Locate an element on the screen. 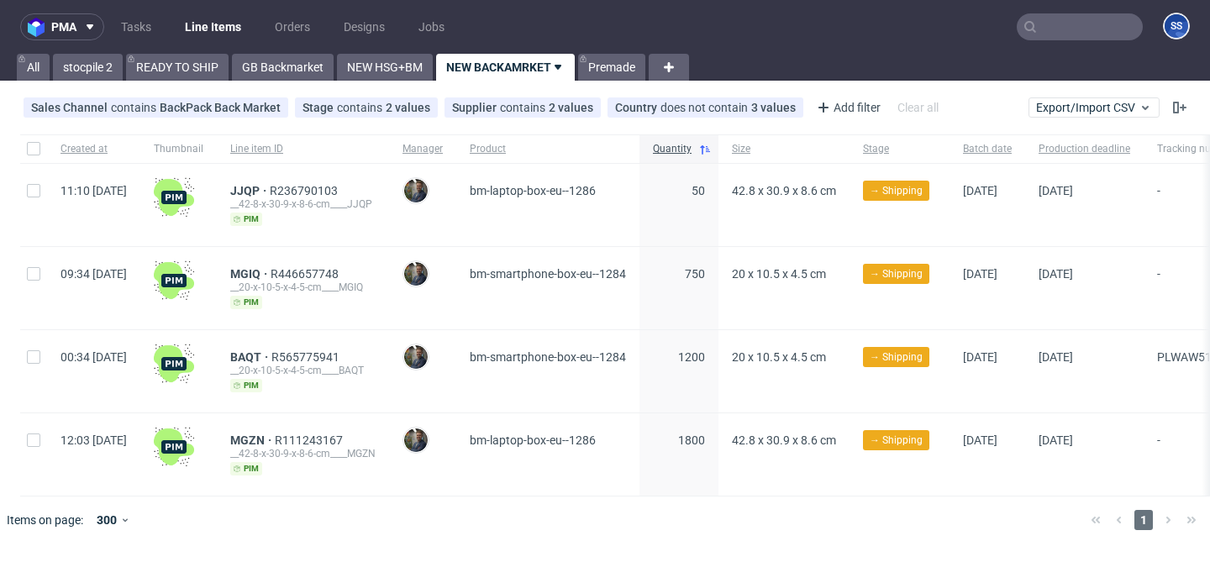 The height and width of the screenshot is (583, 1210). a: MGZN is located at coordinates (252, 440).